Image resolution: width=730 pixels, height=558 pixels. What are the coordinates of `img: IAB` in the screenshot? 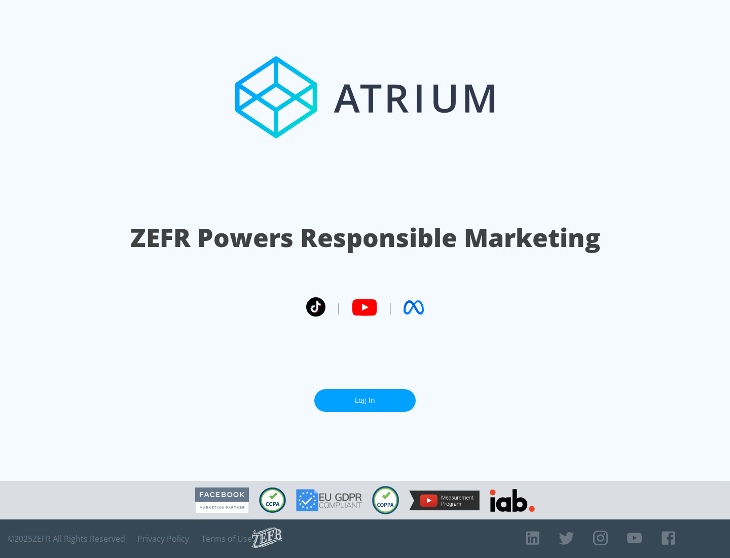 It's located at (512, 500).